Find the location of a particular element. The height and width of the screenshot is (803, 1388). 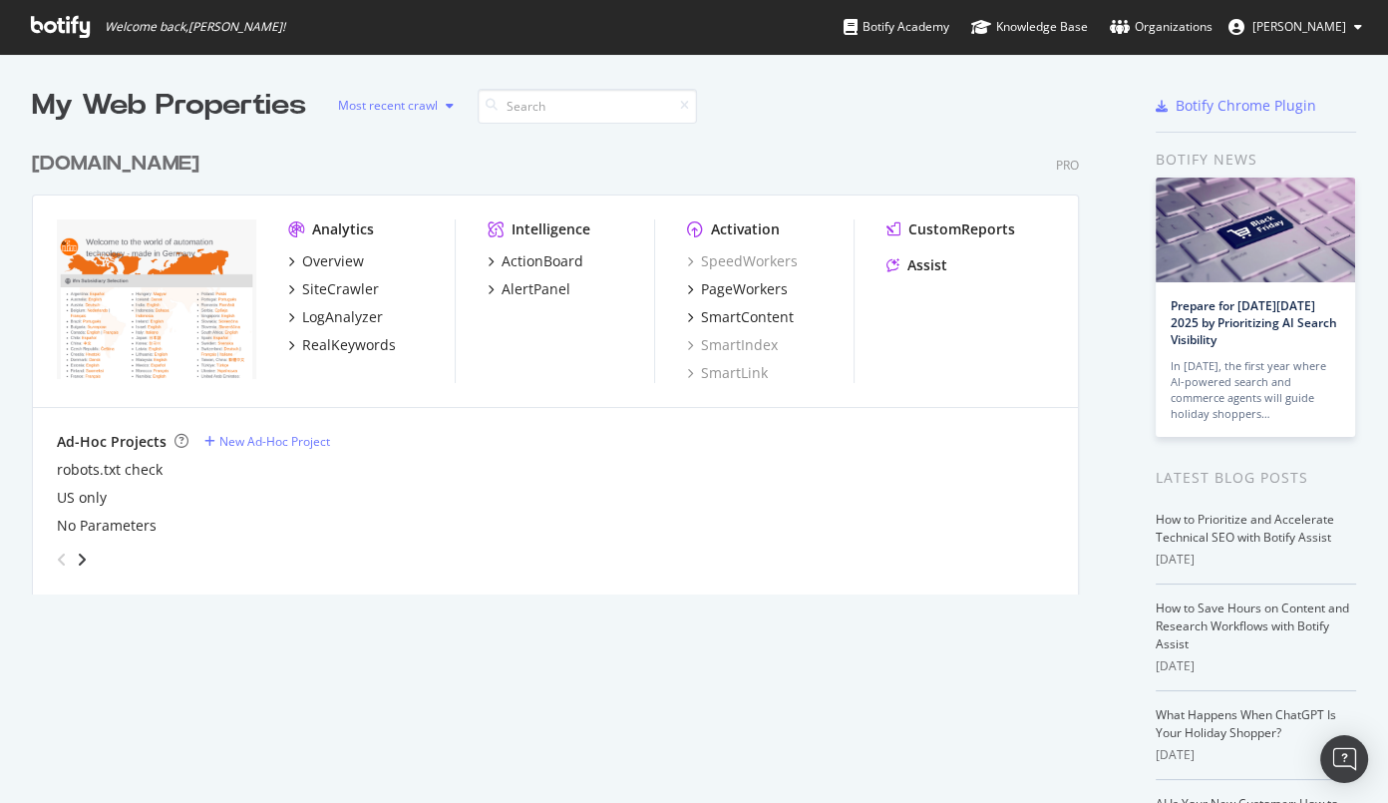

div: Open Intercom Messenger is located at coordinates (1344, 759).